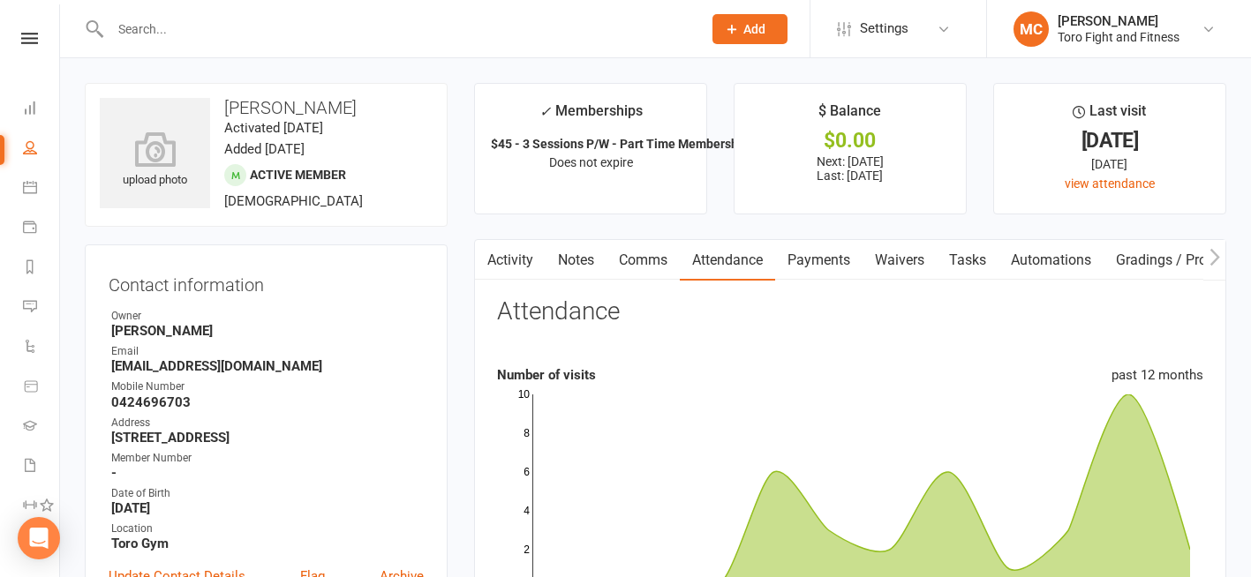 The image size is (1251, 577). What do you see at coordinates (39, 539) in the screenshot?
I see `div: Open Intercom Messenger` at bounding box center [39, 539].